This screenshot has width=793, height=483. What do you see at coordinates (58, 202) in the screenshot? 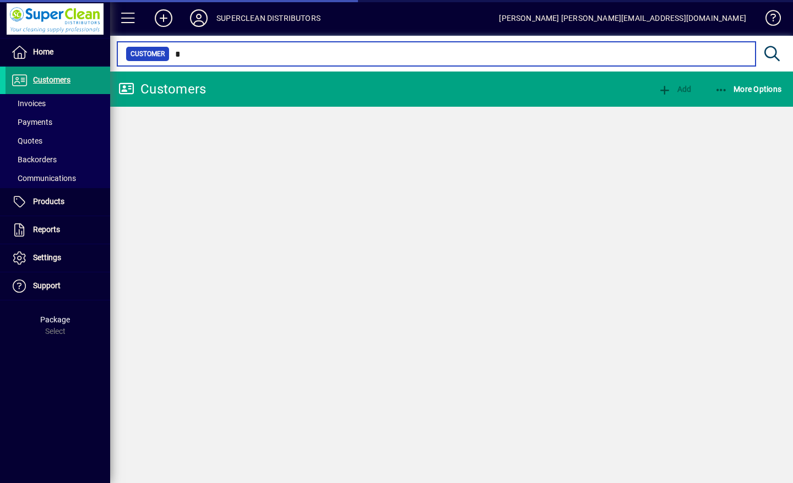
I see `a: Products` at bounding box center [58, 202].